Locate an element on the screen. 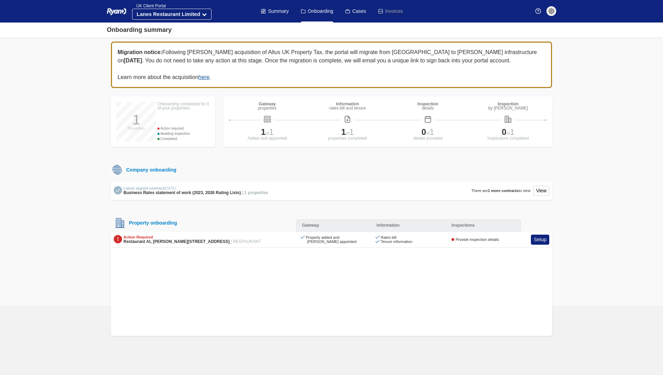 The width and height of the screenshot is (663, 375). div: Completed is located at coordinates (184, 139).